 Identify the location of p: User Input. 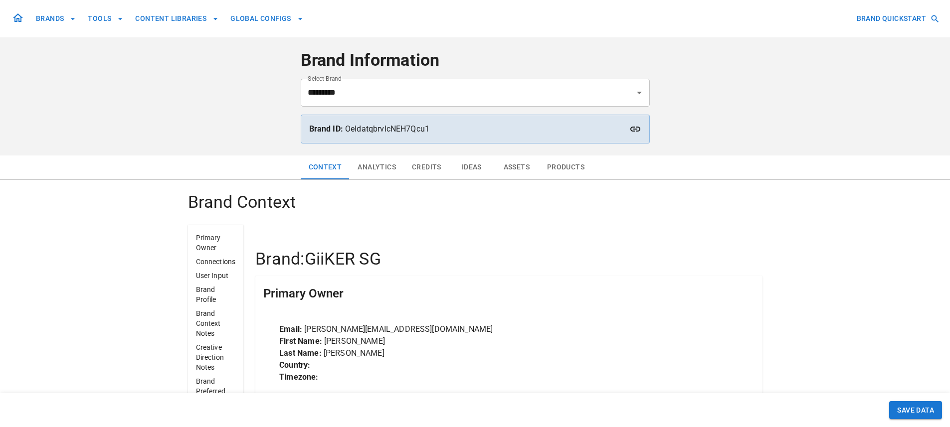
(216, 276).